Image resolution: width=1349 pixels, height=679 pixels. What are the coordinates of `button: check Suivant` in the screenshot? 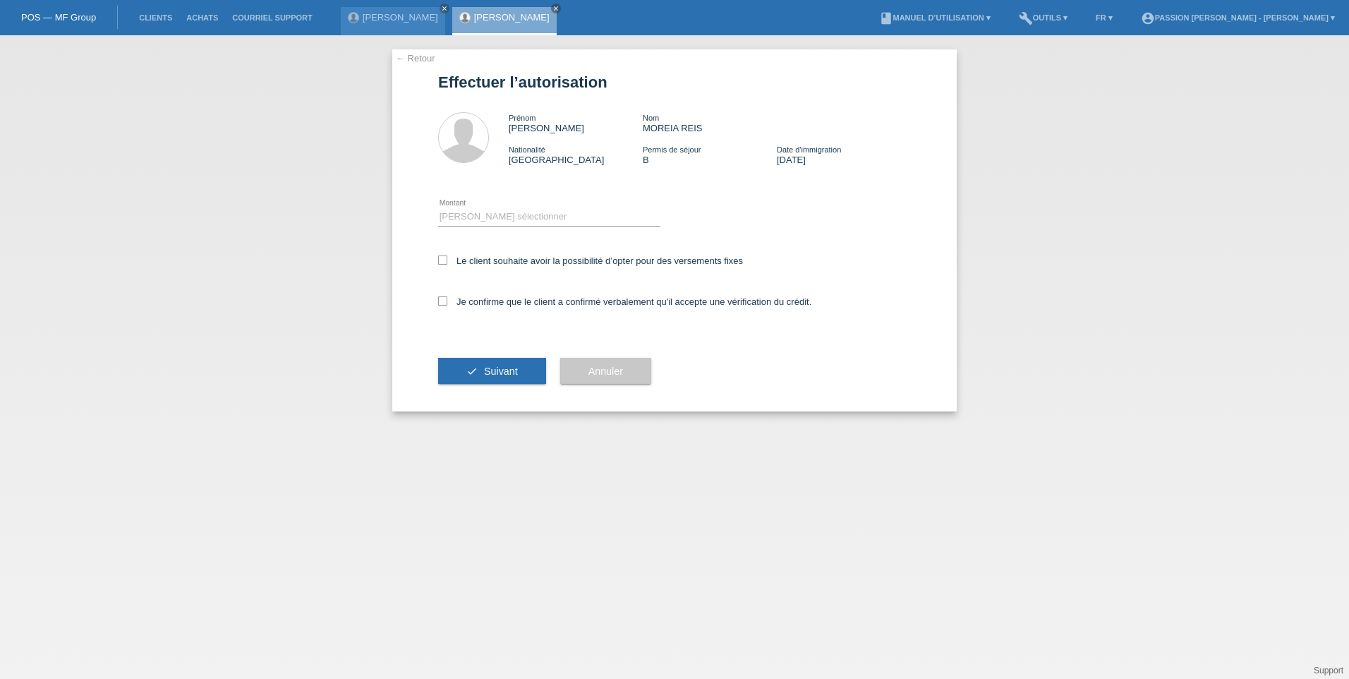 It's located at (492, 371).